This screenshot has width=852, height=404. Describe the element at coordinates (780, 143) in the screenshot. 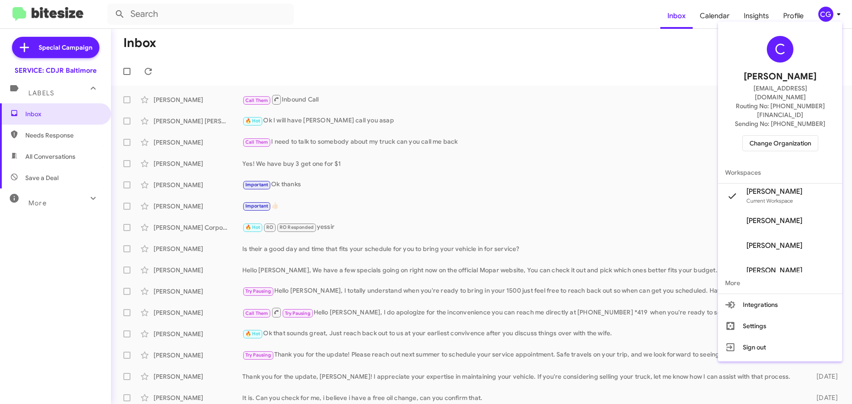

I see `span: Change Organization` at that location.